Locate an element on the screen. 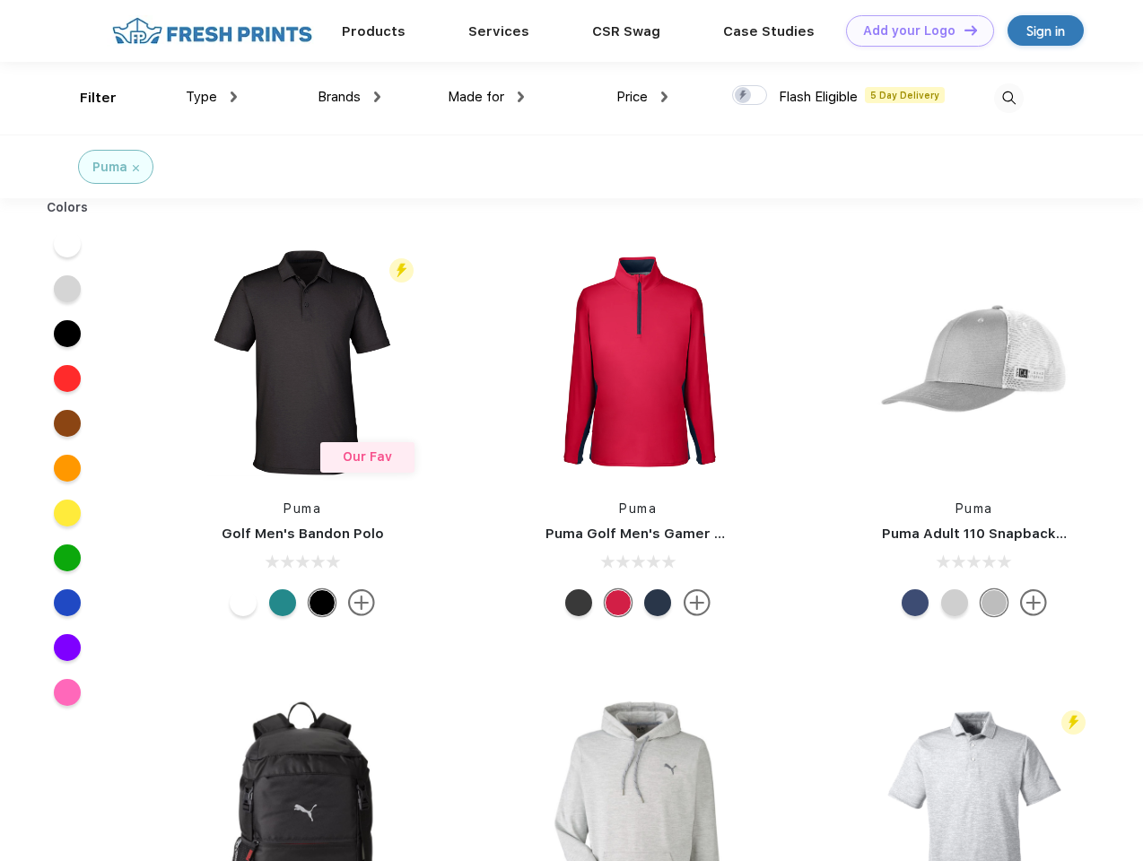  div: Colors is located at coordinates (67, 207).